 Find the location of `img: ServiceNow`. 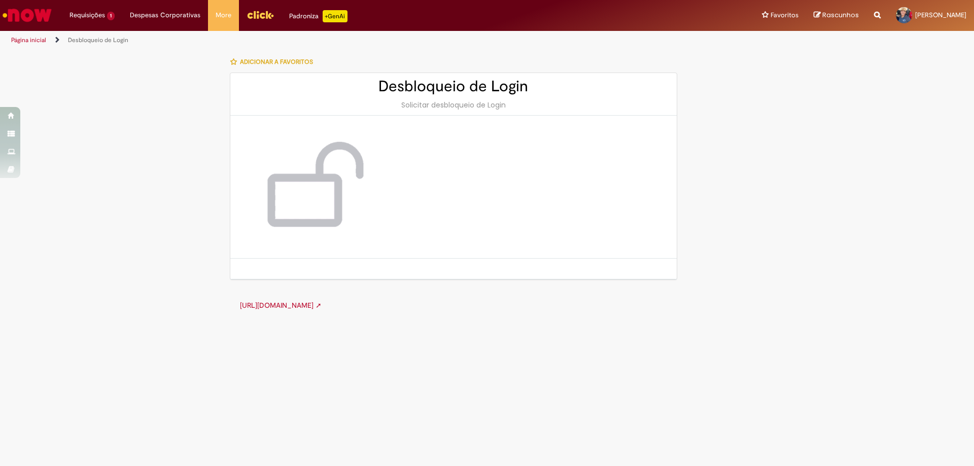

img: ServiceNow is located at coordinates (27, 15).